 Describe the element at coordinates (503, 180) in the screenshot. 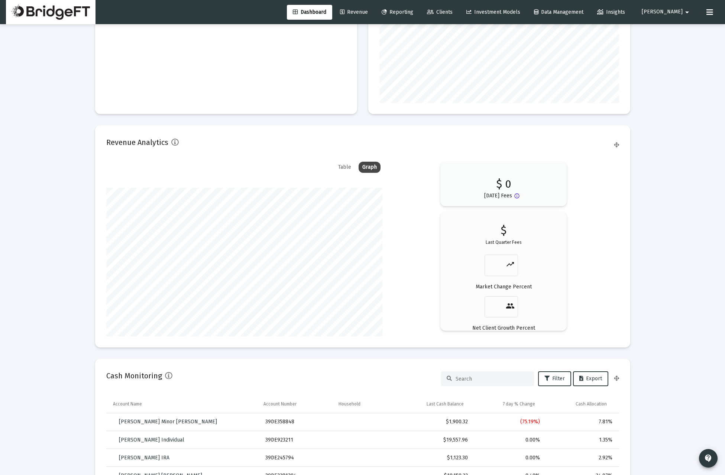

I see `p: $ 0` at that location.